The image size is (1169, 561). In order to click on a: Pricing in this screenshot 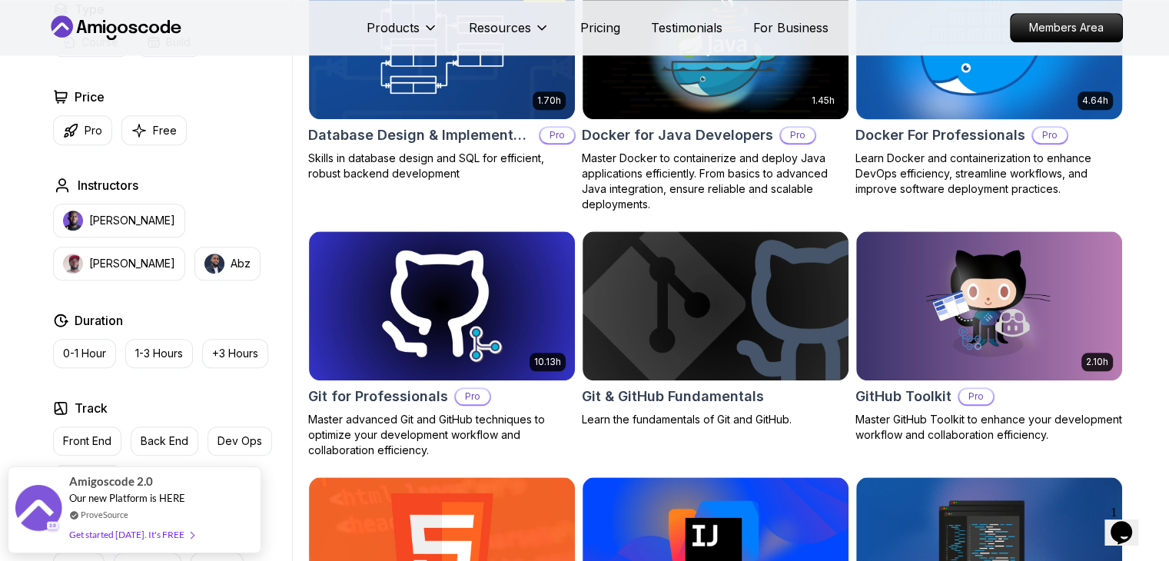, I will do `click(600, 28)`.